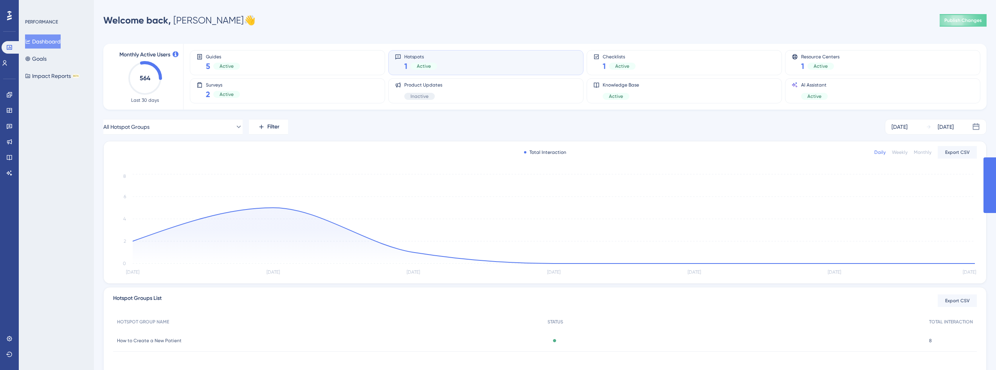 Image resolution: width=996 pixels, height=370 pixels. I want to click on button: All Hotspot Groups, so click(173, 127).